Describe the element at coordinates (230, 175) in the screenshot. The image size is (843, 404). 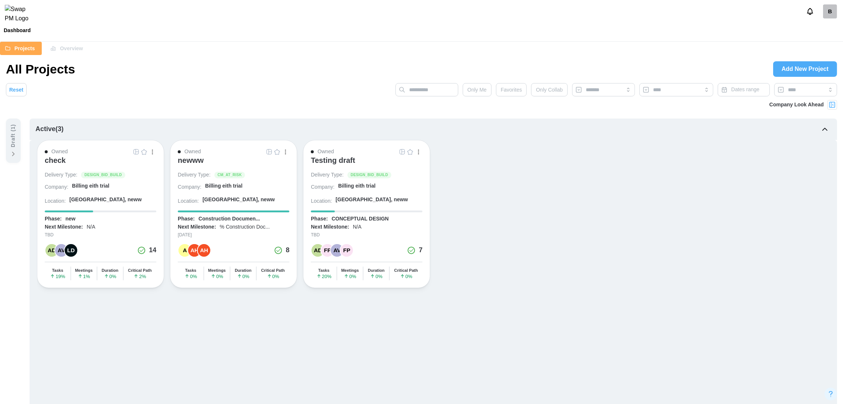
I see `span: CM_AT_RISK` at that location.